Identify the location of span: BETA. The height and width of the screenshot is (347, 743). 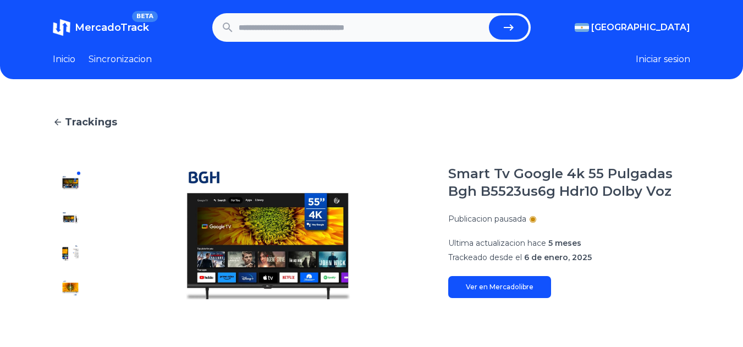
(145, 17).